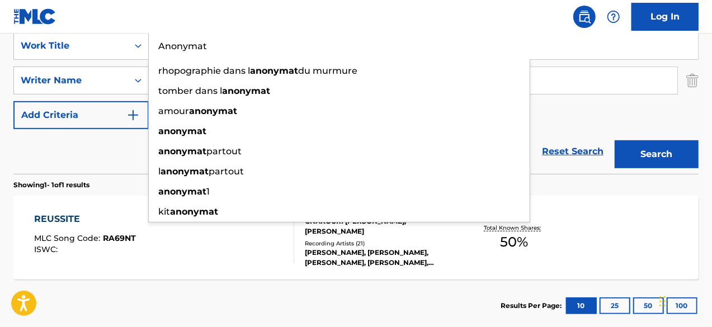  What do you see at coordinates (648, 306) in the screenshot?
I see `button: 50` at bounding box center [648, 306].